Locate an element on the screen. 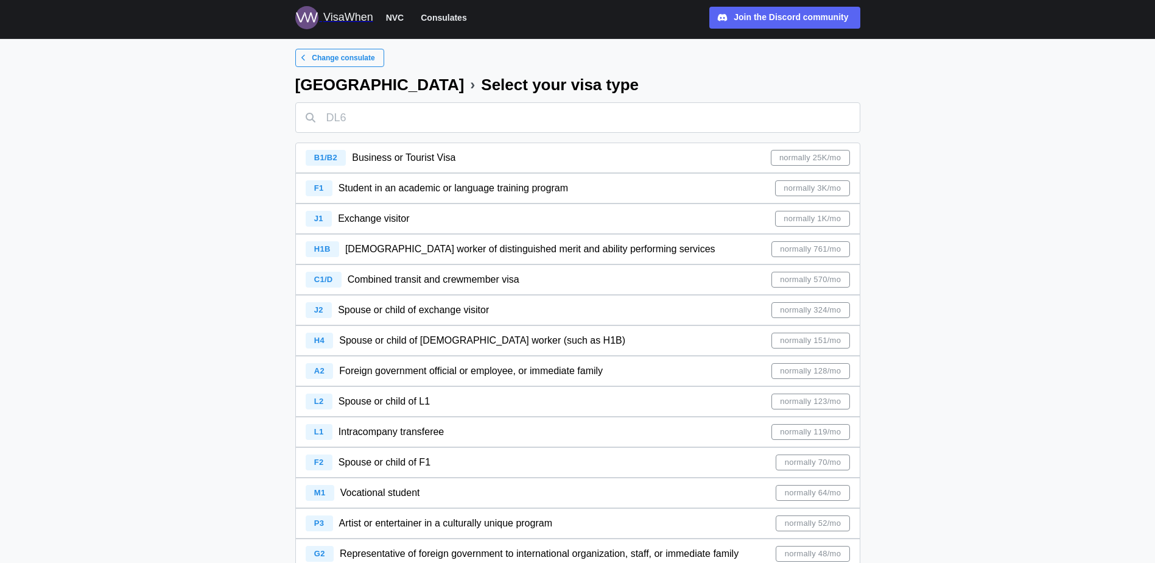  span: normally 570/mo is located at coordinates (811, 280).